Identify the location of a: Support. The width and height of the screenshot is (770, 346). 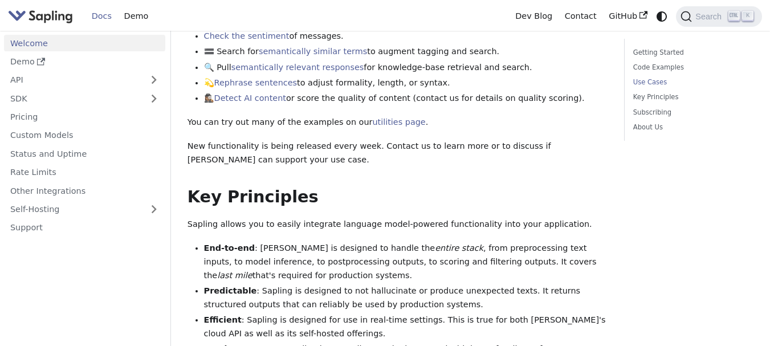
(84, 227).